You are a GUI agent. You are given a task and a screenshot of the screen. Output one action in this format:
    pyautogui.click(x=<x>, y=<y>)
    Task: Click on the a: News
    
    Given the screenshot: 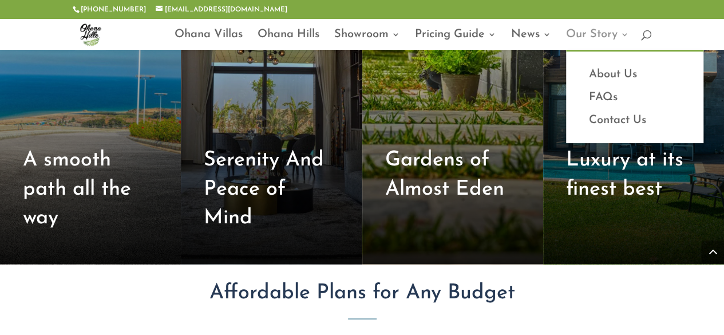 What is the action you would take?
    pyautogui.click(x=531, y=40)
    